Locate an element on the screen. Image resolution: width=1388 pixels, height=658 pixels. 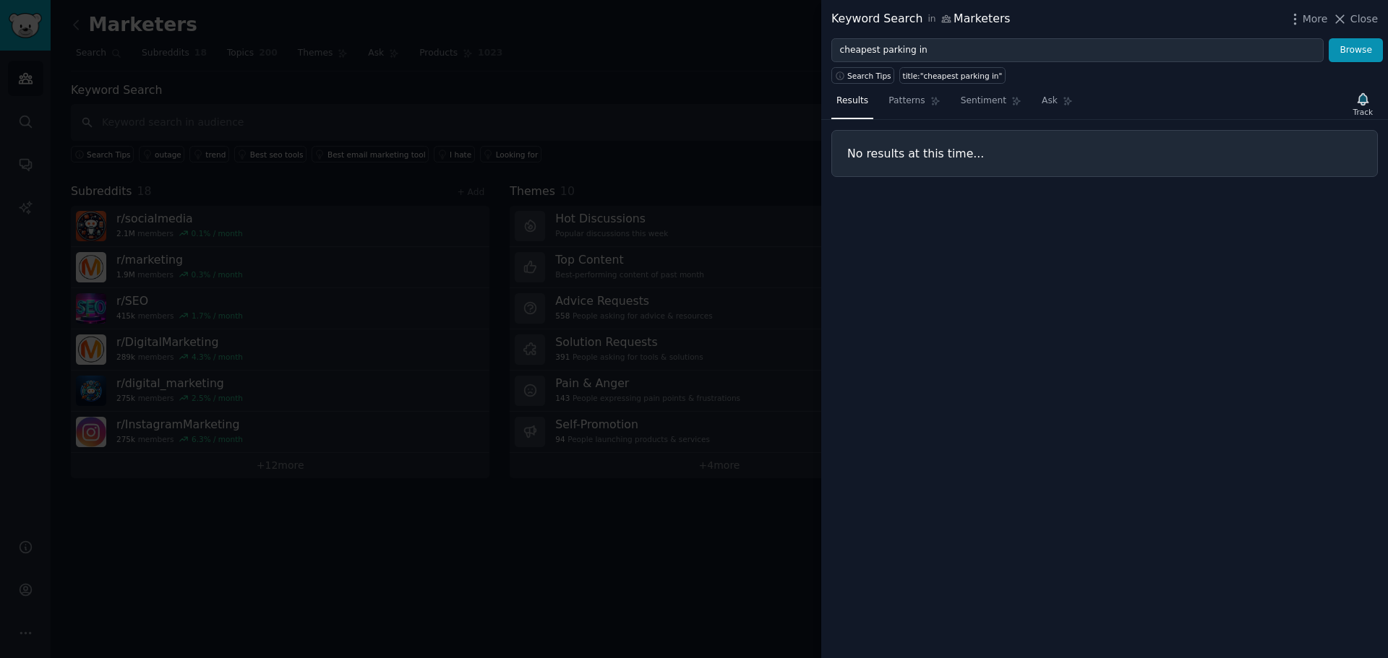
div: Keyword Search Marketers is located at coordinates (921, 19).